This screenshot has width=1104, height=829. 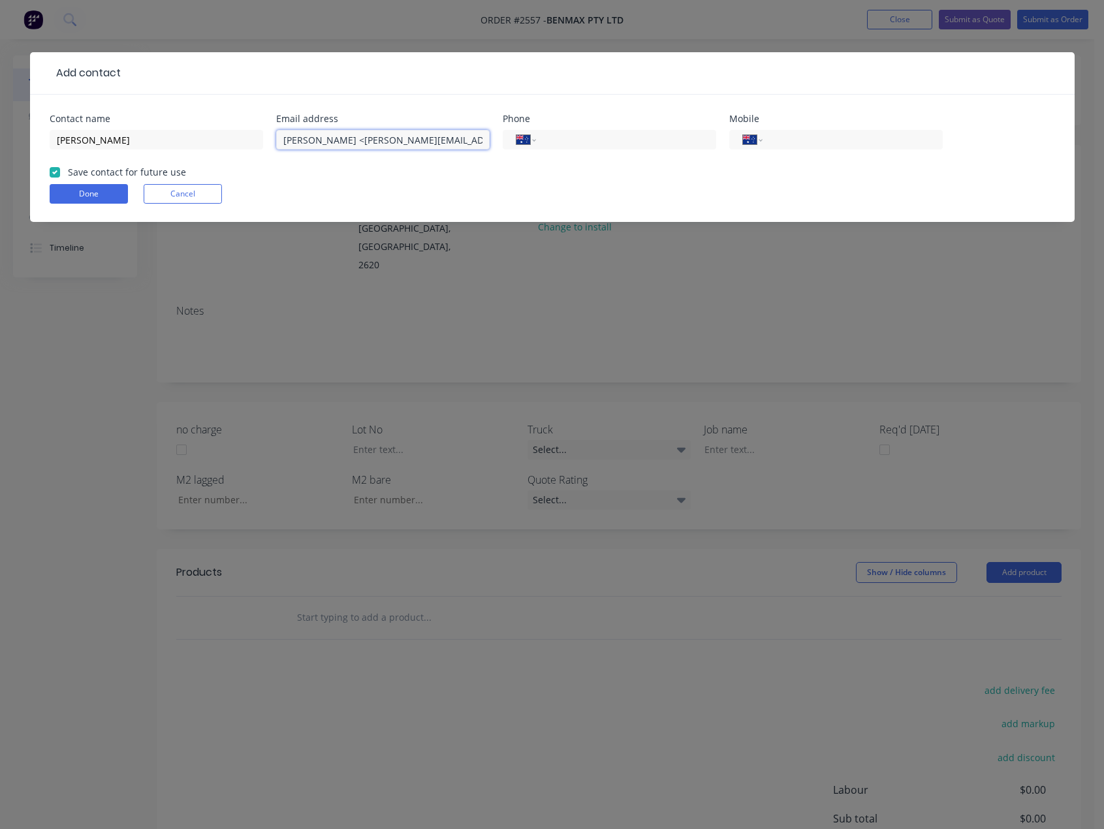 I want to click on label: Save contact for future use, so click(x=127, y=172).